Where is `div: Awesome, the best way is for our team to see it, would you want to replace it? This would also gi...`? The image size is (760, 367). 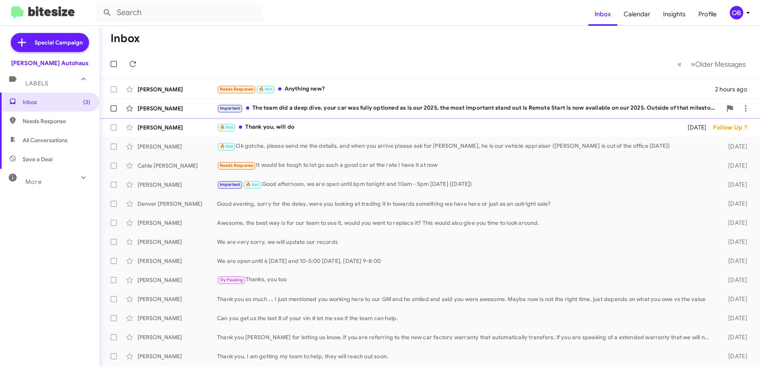
div: Awesome, the best way is for our team to see it, would you want to replace it? This would also gi... is located at coordinates (466, 223).